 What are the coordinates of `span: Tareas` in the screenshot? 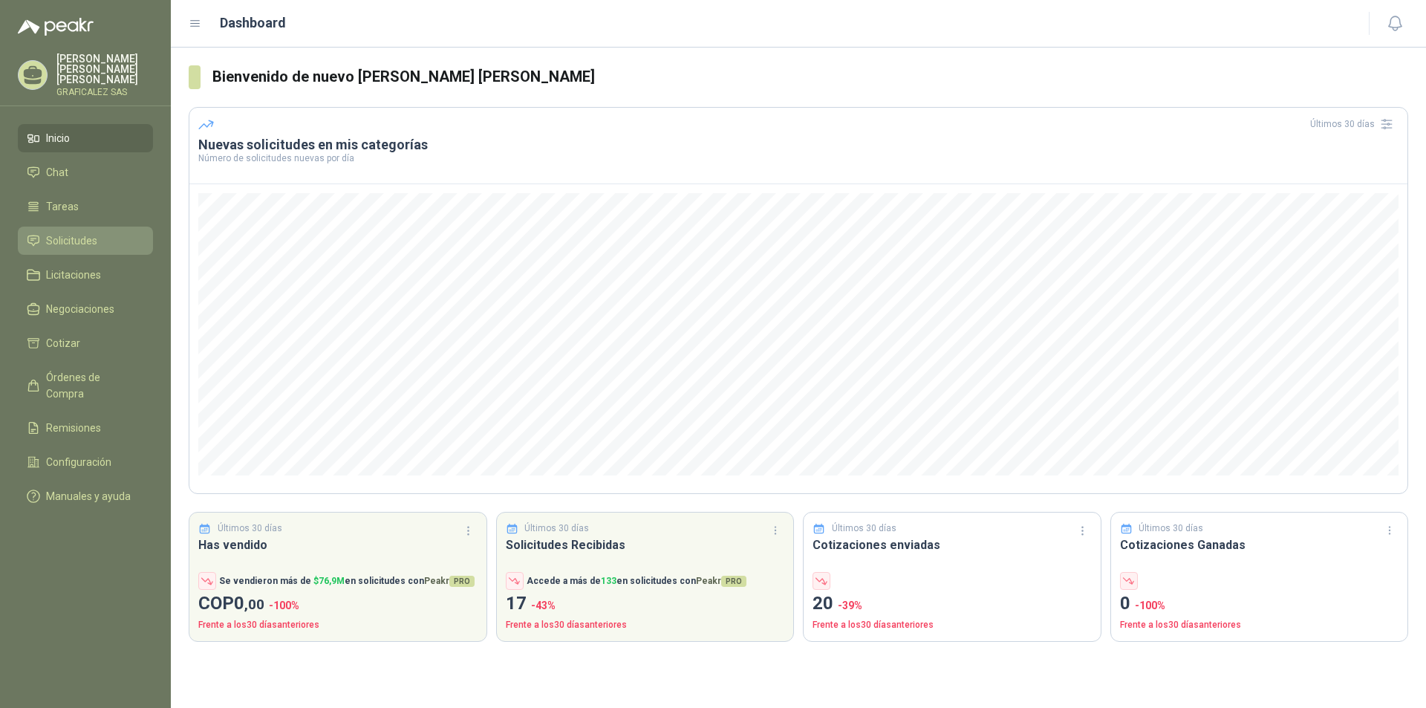 It's located at (62, 206).